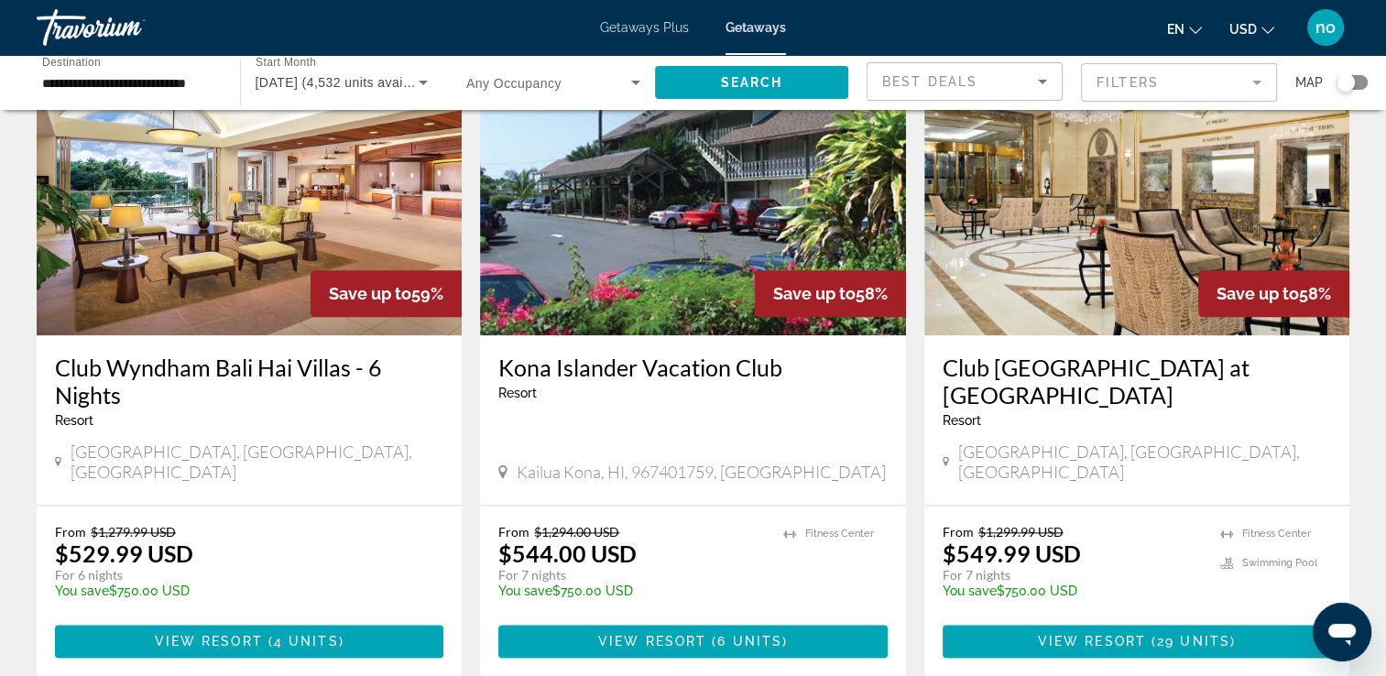 This screenshot has height=676, width=1386. Describe the element at coordinates (693, 367) in the screenshot. I see `a: Kona Islander Vacation Club` at that location.